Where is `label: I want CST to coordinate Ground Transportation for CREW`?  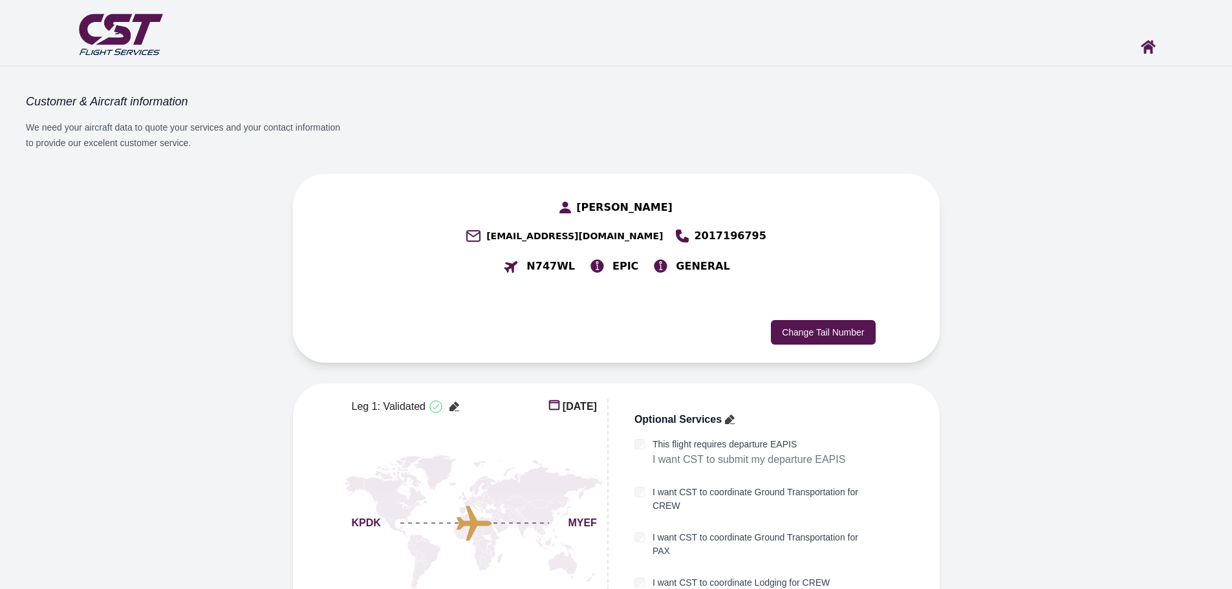
label: I want CST to coordinate Ground Transportation for CREW is located at coordinates (765, 499).